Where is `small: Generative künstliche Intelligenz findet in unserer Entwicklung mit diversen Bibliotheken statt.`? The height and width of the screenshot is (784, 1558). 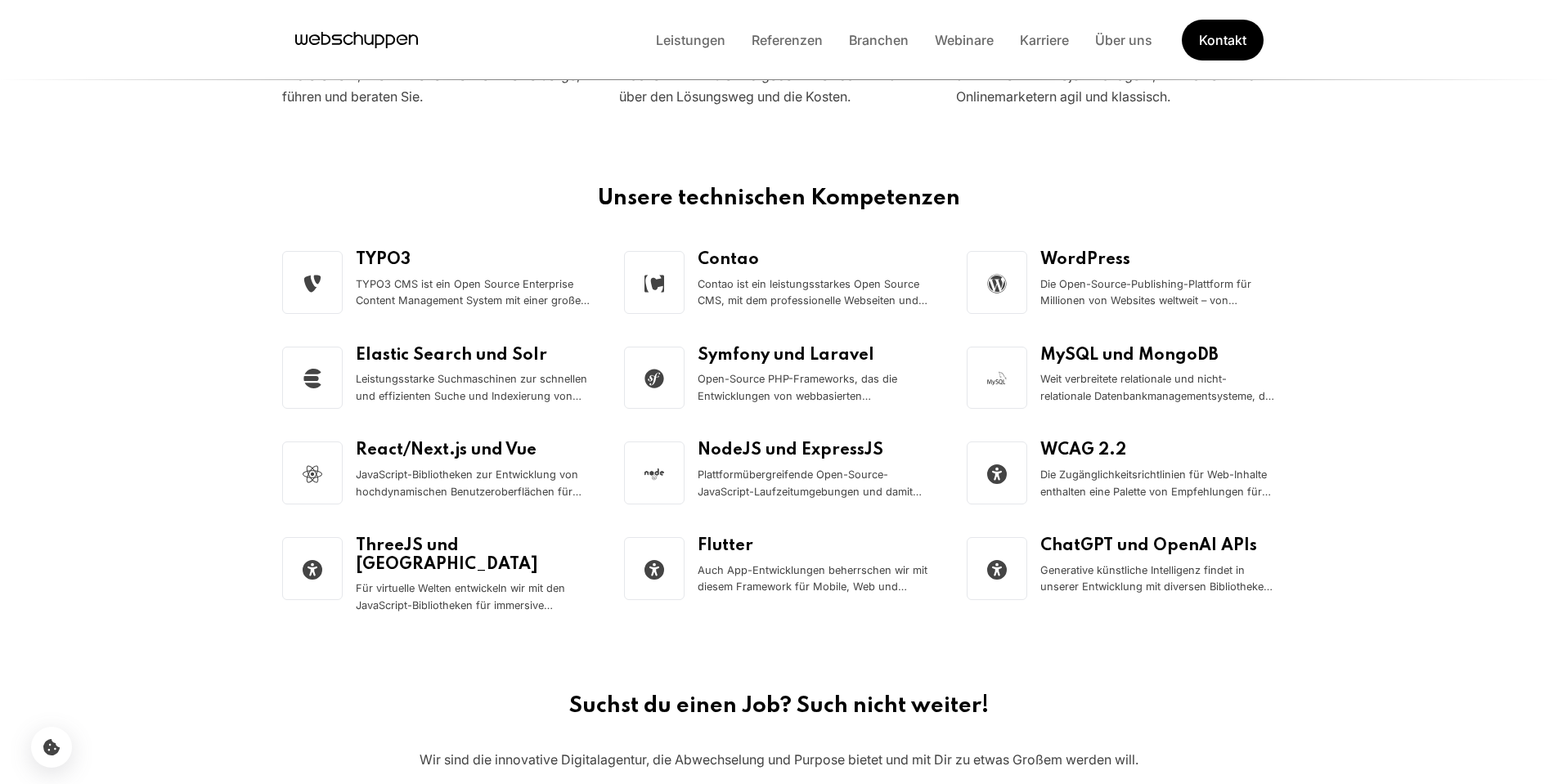 small: Generative künstliche Intelligenz findet in unserer Entwicklung mit diversen Bibliotheken statt. is located at coordinates (1158, 579).